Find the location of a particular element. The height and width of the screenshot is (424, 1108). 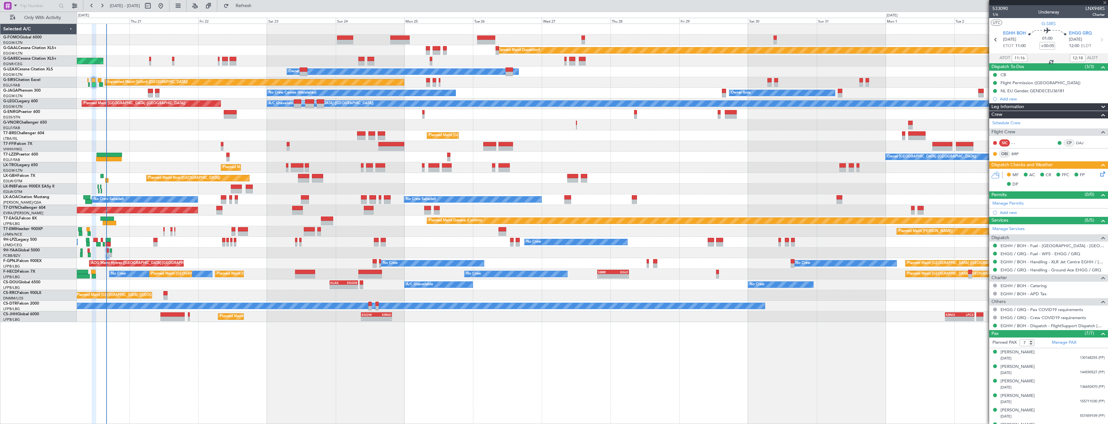

span: ALDT is located at coordinates (1092, 58).